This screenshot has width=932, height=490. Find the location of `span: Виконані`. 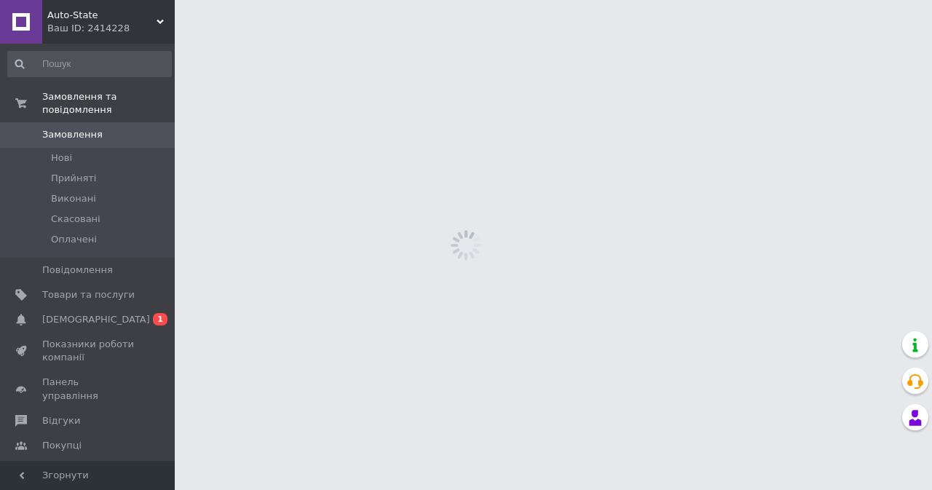

span: Виконані is located at coordinates (74, 199).